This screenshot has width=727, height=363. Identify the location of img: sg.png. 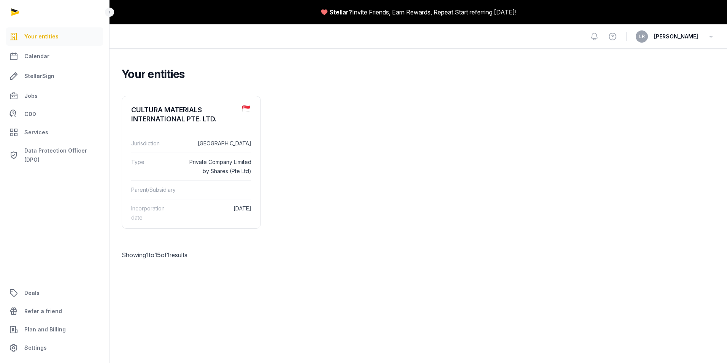
(246, 108).